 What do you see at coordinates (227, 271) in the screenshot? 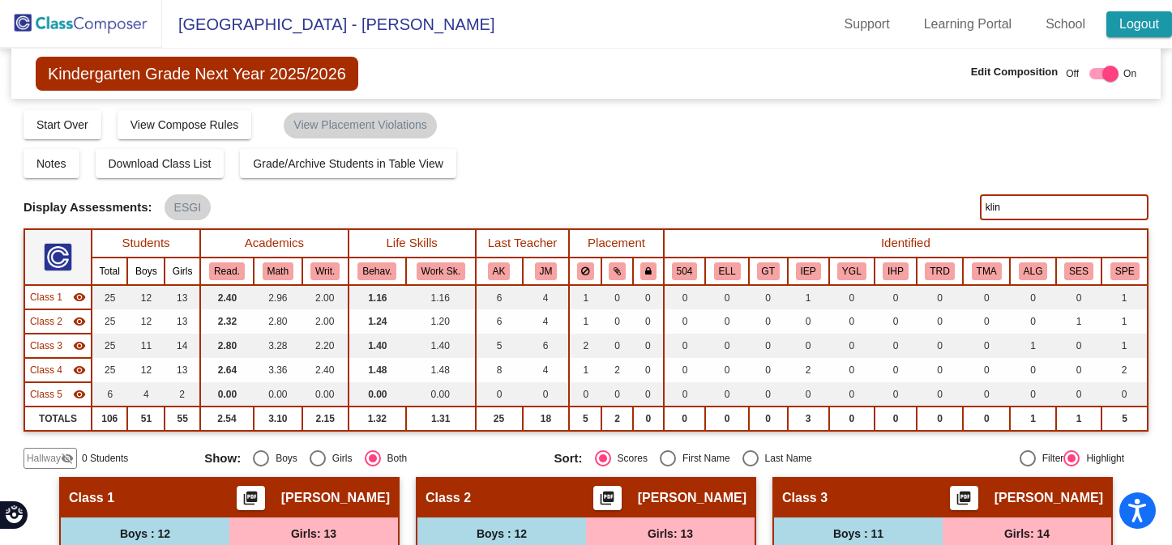
I see `button: Read.` at bounding box center [227, 271].